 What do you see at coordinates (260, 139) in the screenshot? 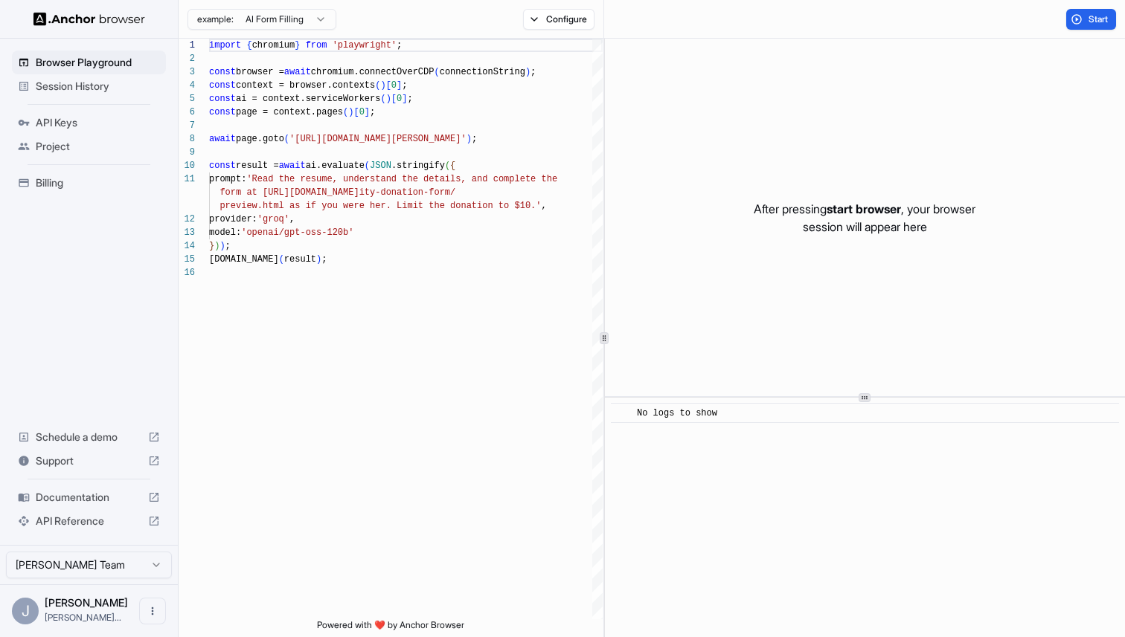
I see `span: page.goto` at bounding box center [260, 139].